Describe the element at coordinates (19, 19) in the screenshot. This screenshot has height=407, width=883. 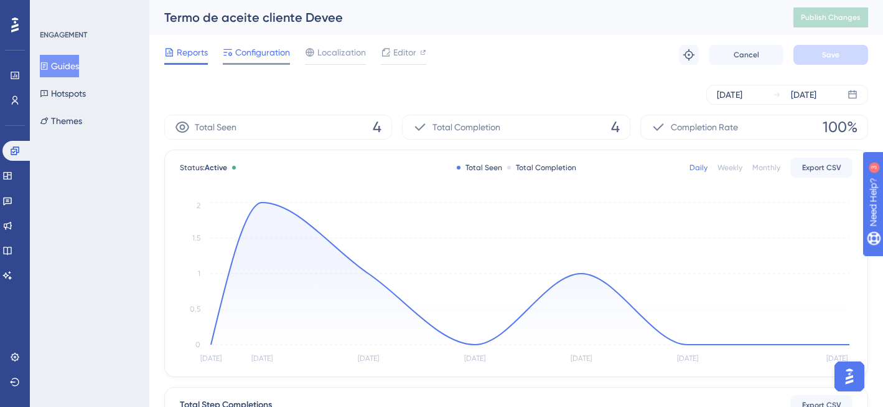
I see `button: Open AI Assistant Launcher` at that location.